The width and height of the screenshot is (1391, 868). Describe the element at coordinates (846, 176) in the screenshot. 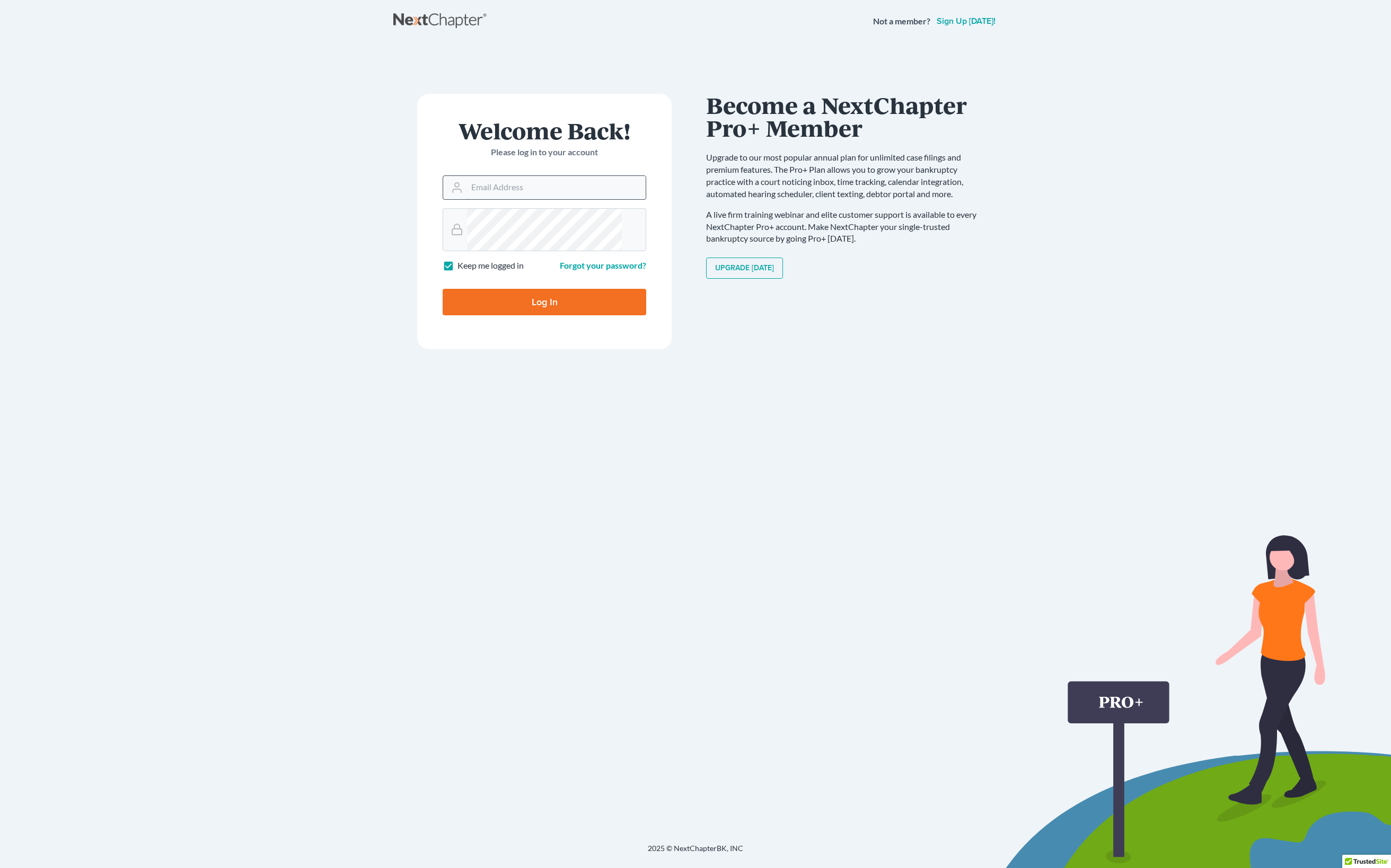

I see `p: Upgrade to our most popular annual plan for unlimited case filings and premium features. The Pro+...` at that location.